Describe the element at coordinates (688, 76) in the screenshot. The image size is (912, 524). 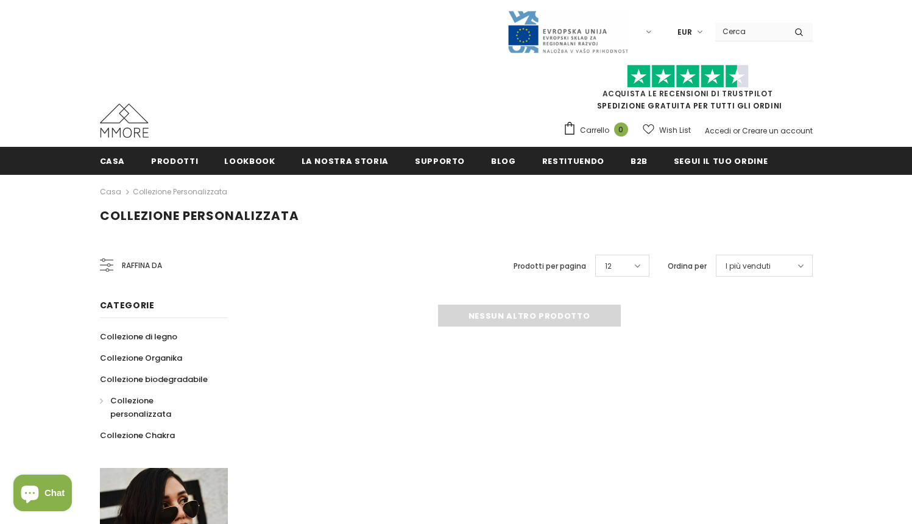
I see `img: Fidati di Pilot Stars` at that location.